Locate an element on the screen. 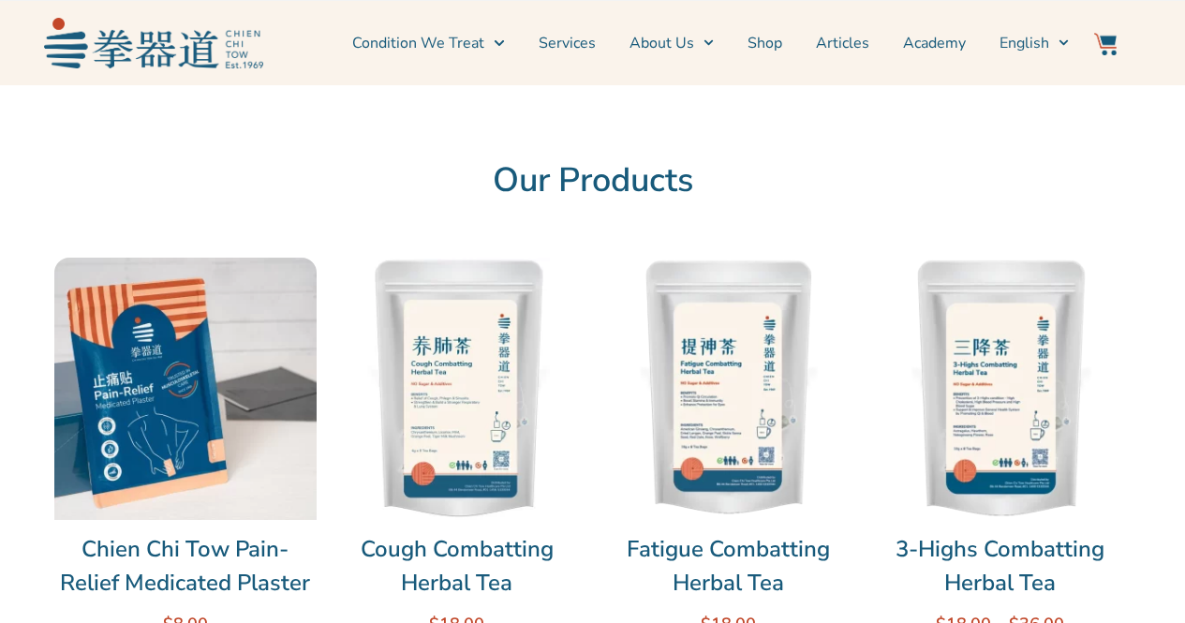 The image size is (1185, 623). h2: 3-Highs Combatting Herbal Tea is located at coordinates (1000, 566).